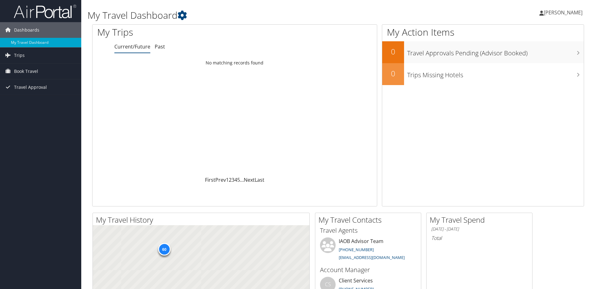 The image size is (595, 289). Describe the element at coordinates (483, 32) in the screenshot. I see `h1: My Action Items` at that location.